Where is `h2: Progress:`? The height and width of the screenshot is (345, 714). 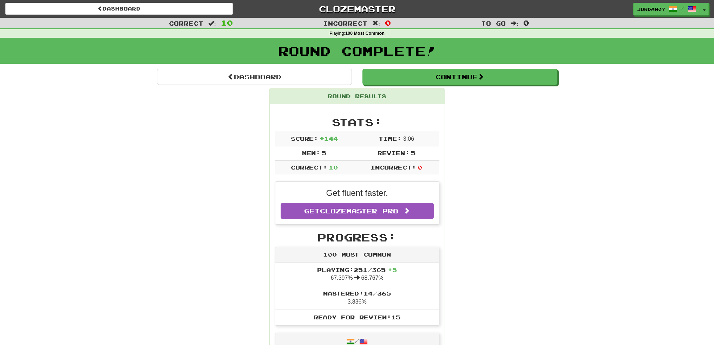 h2: Progress: is located at coordinates (357, 237).